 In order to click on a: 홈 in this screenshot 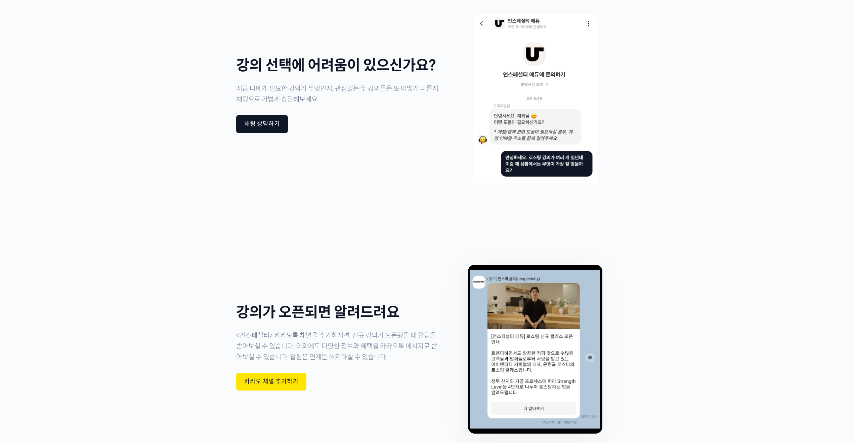, I will do `click(23, 221)`.